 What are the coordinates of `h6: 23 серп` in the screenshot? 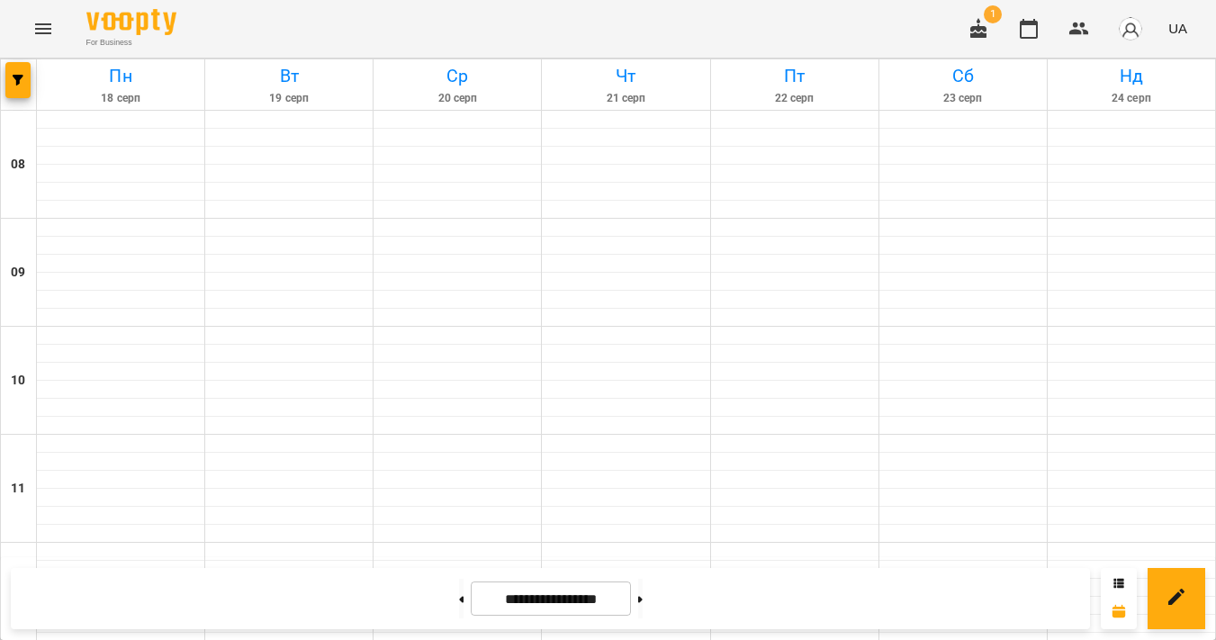 It's located at (963, 98).